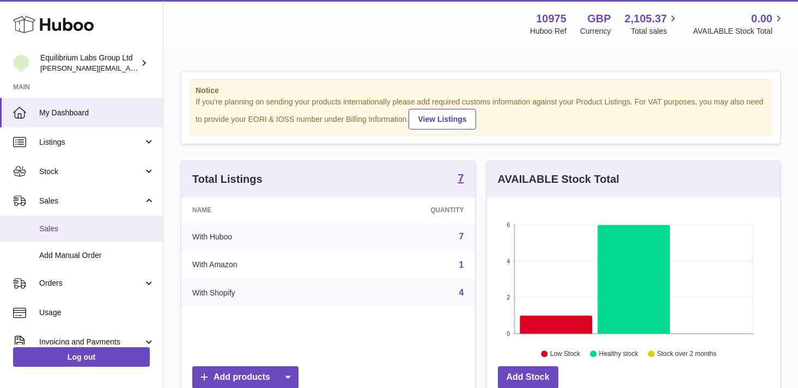 The height and width of the screenshot is (388, 798). Describe the element at coordinates (262, 210) in the screenshot. I see `th: Name` at that location.